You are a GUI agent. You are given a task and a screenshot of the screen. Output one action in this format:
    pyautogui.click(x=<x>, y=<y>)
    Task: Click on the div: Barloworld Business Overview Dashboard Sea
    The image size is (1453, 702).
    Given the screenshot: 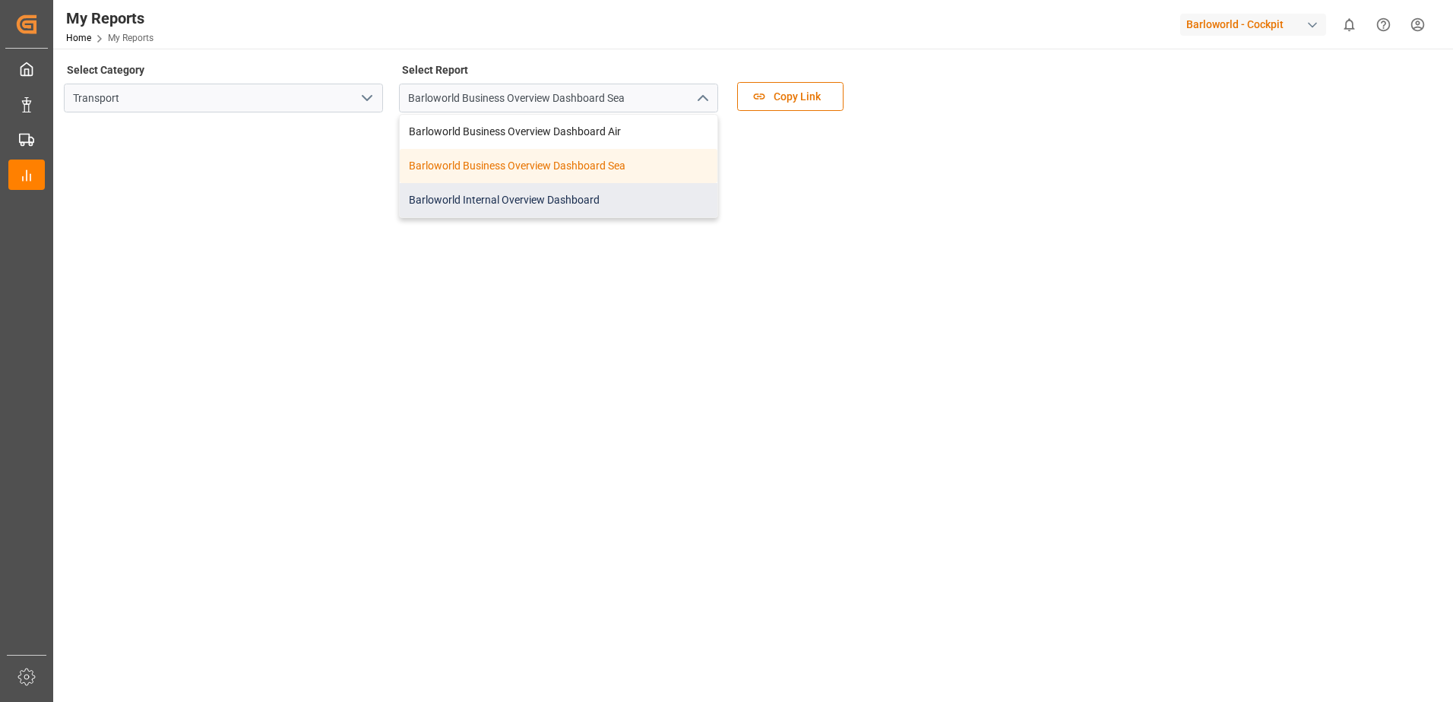 What is the action you would take?
    pyautogui.click(x=559, y=166)
    